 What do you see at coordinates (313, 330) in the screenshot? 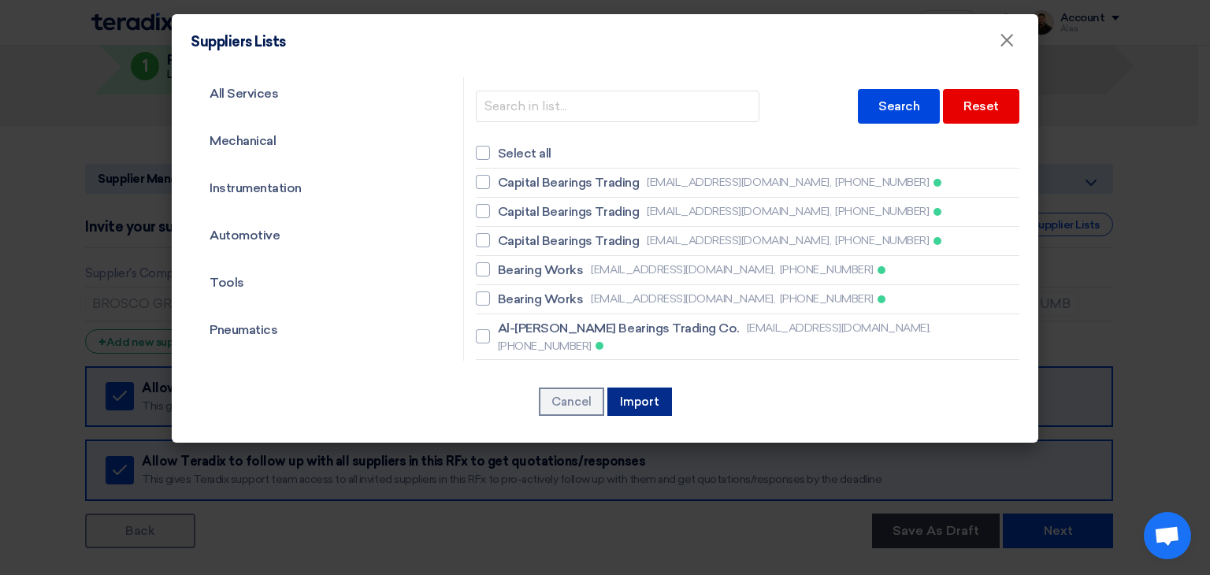
I see `a: Pneumatics` at bounding box center [313, 330].